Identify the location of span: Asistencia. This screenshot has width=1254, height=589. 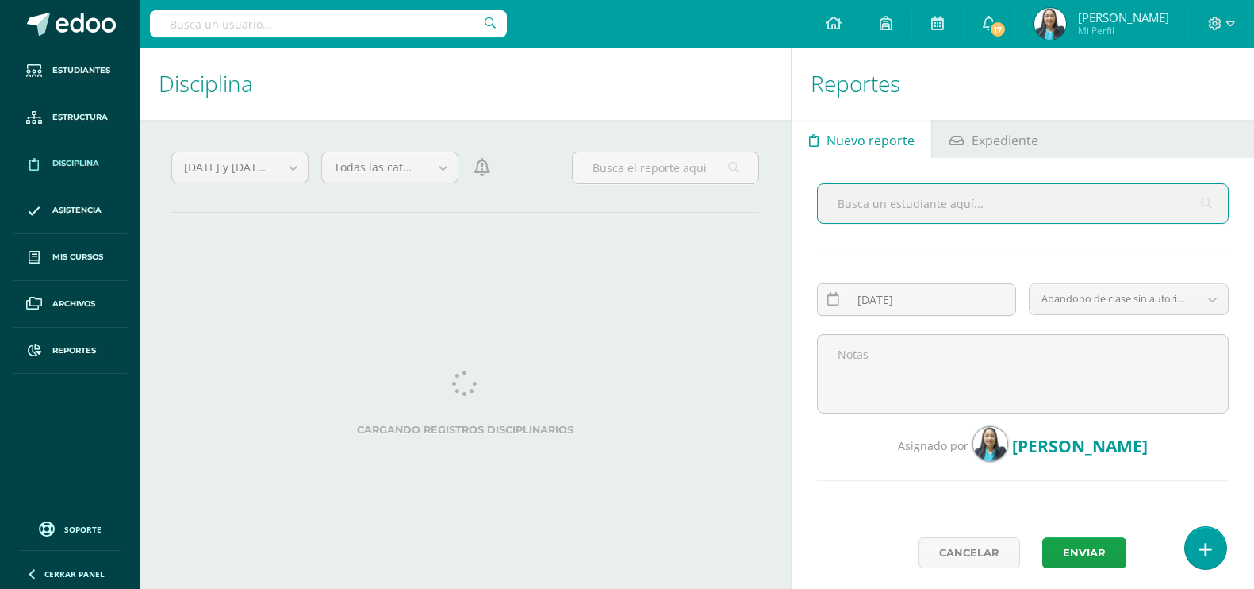
(77, 210).